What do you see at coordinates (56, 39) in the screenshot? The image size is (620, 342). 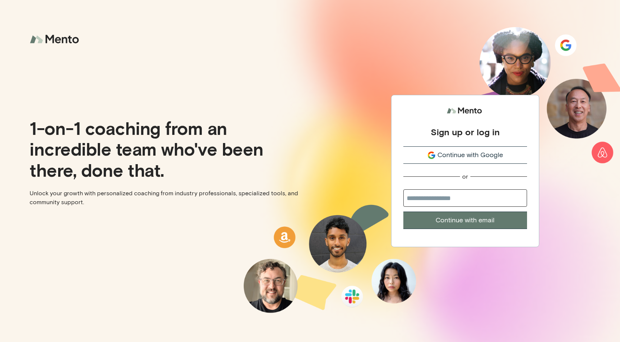 I see `img: logo` at bounding box center [56, 39].